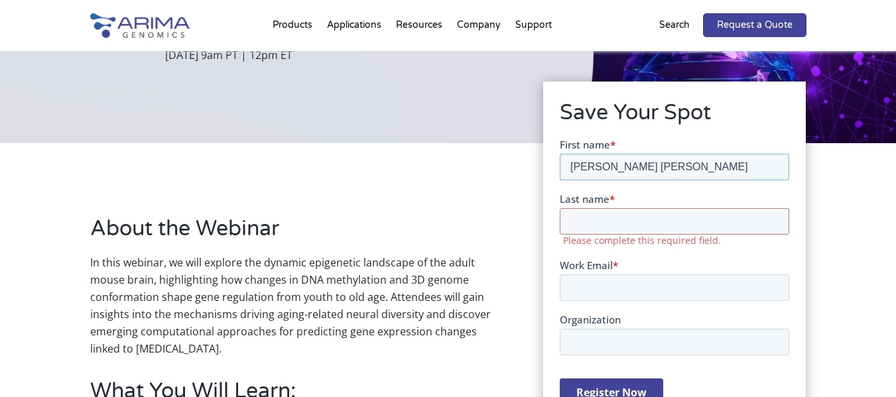 The width and height of the screenshot is (896, 397). I want to click on h2: About the Webinar, so click(297, 234).